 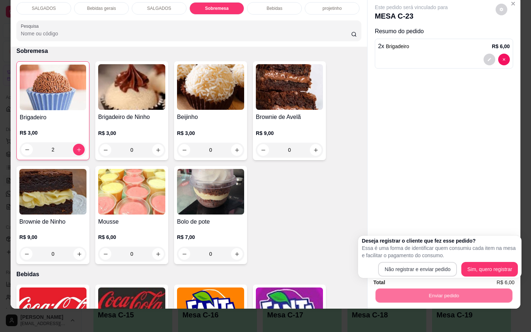 I want to click on p: Este pedido será vinculado para, so click(x=411, y=7).